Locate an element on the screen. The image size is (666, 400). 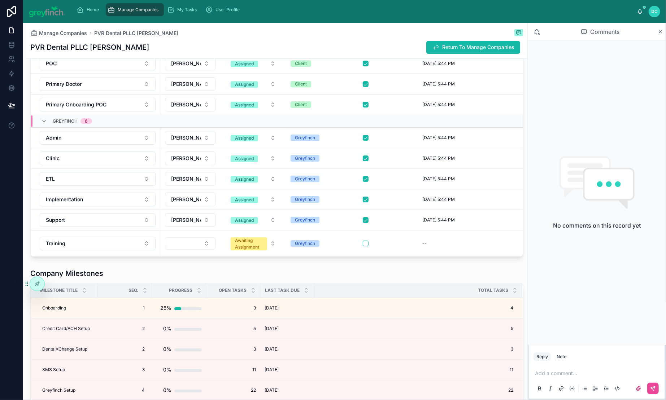
span: Comments is located at coordinates (604, 32).